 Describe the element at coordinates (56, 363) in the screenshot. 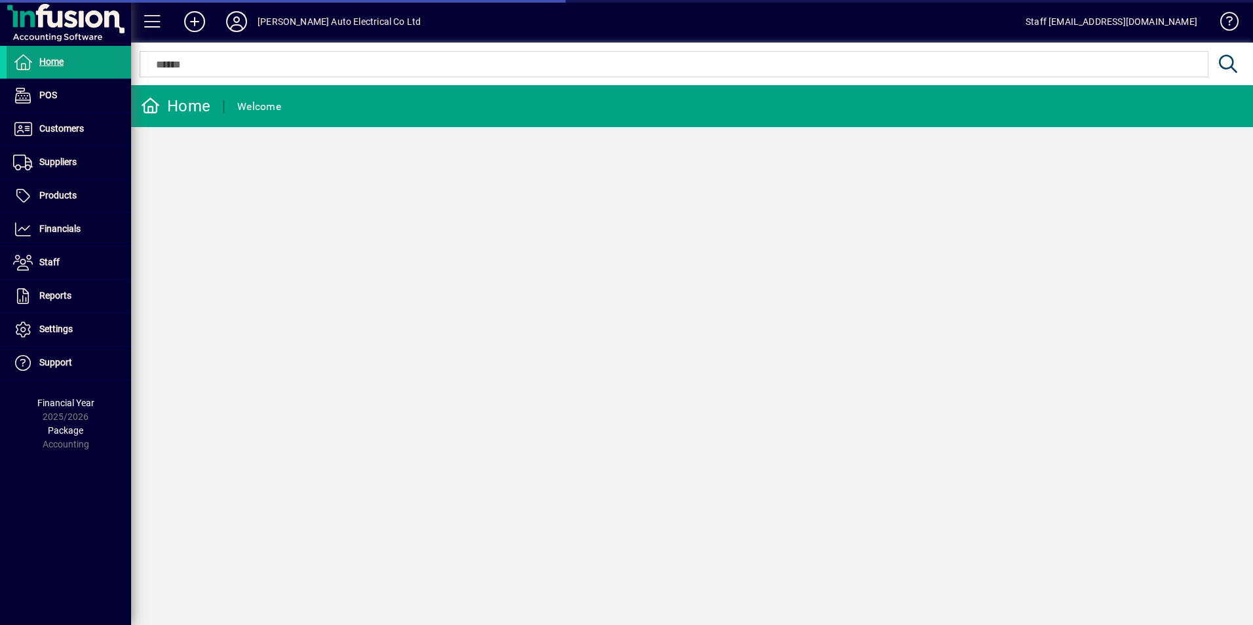

I see `span: Support` at that location.